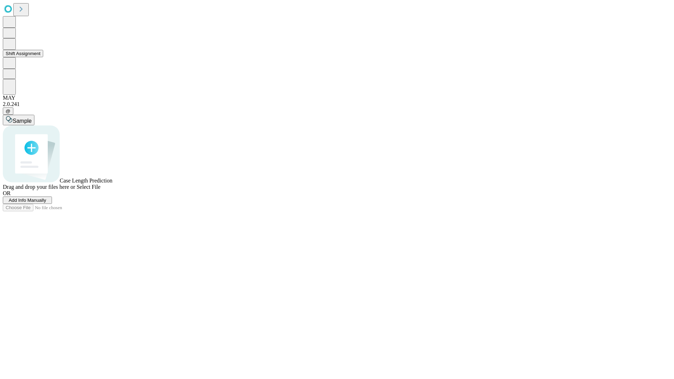 This screenshot has width=674, height=379. What do you see at coordinates (337, 104) in the screenshot?
I see `div: 2.0.241` at bounding box center [337, 104].